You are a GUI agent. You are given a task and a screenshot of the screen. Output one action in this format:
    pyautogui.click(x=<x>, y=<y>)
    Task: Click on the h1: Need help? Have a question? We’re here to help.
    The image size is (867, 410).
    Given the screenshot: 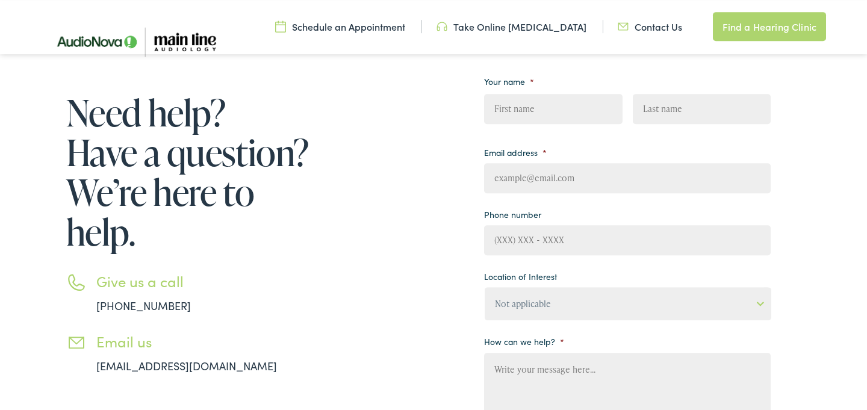 What is the action you would take?
    pyautogui.click(x=190, y=172)
    